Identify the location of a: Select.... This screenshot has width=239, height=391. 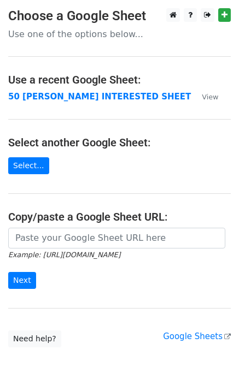
(28, 165).